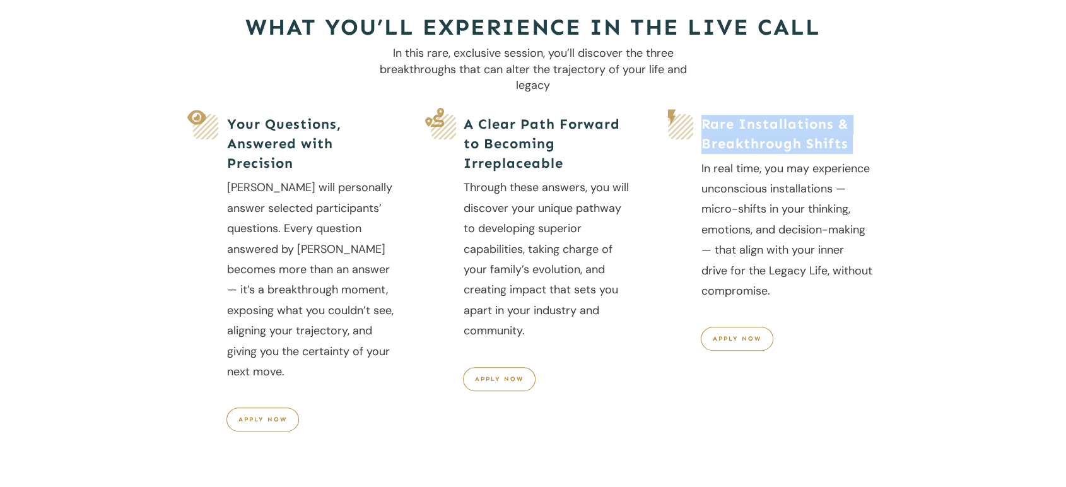 The image size is (1066, 487). What do you see at coordinates (533, 69) in the screenshot?
I see `p: In this rare, exclusive session, you’ll discover the three breakthroughs that can alter the traje...` at bounding box center [533, 69].